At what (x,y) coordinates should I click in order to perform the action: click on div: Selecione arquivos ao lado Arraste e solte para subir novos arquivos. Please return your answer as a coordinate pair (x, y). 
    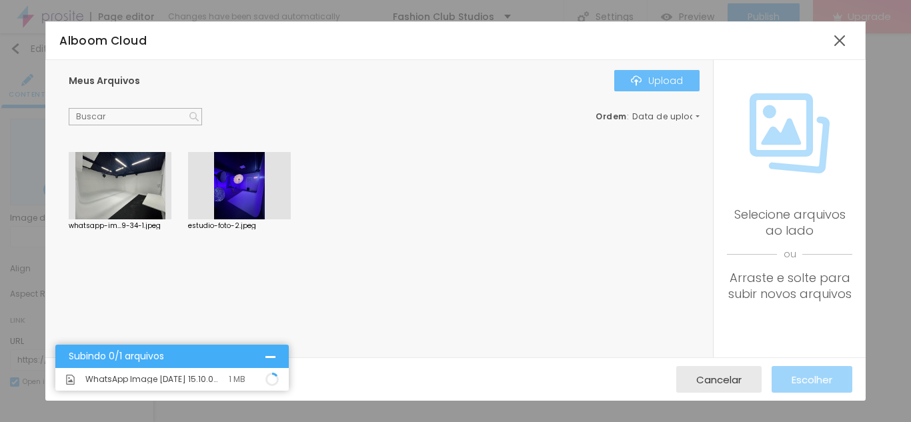
    Looking at the image, I should click on (789, 254).